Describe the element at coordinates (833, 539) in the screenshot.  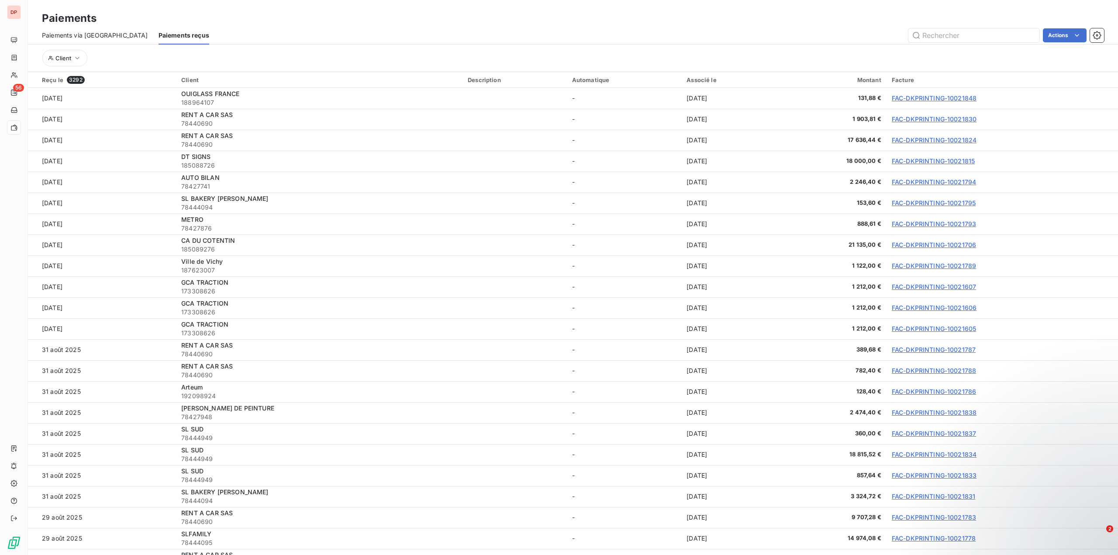
I see `span: 14 974,08 €` at that location.